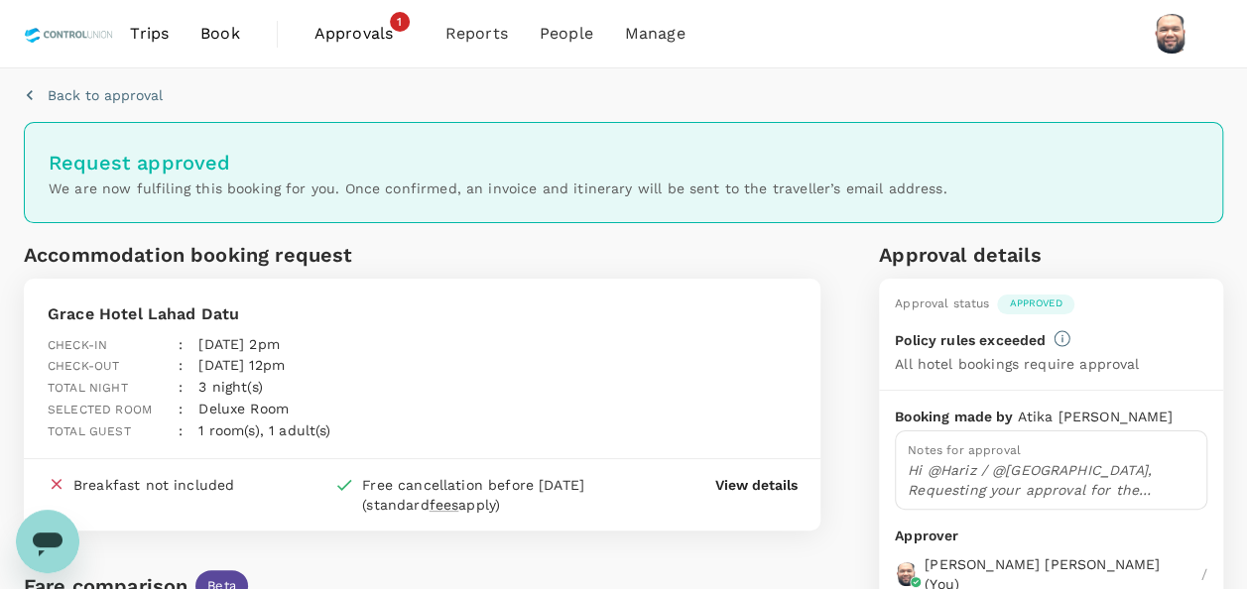 This screenshot has height=589, width=1247. Describe the element at coordinates (221, 255) in the screenshot. I see `h6: Accommodation booking request` at that location.